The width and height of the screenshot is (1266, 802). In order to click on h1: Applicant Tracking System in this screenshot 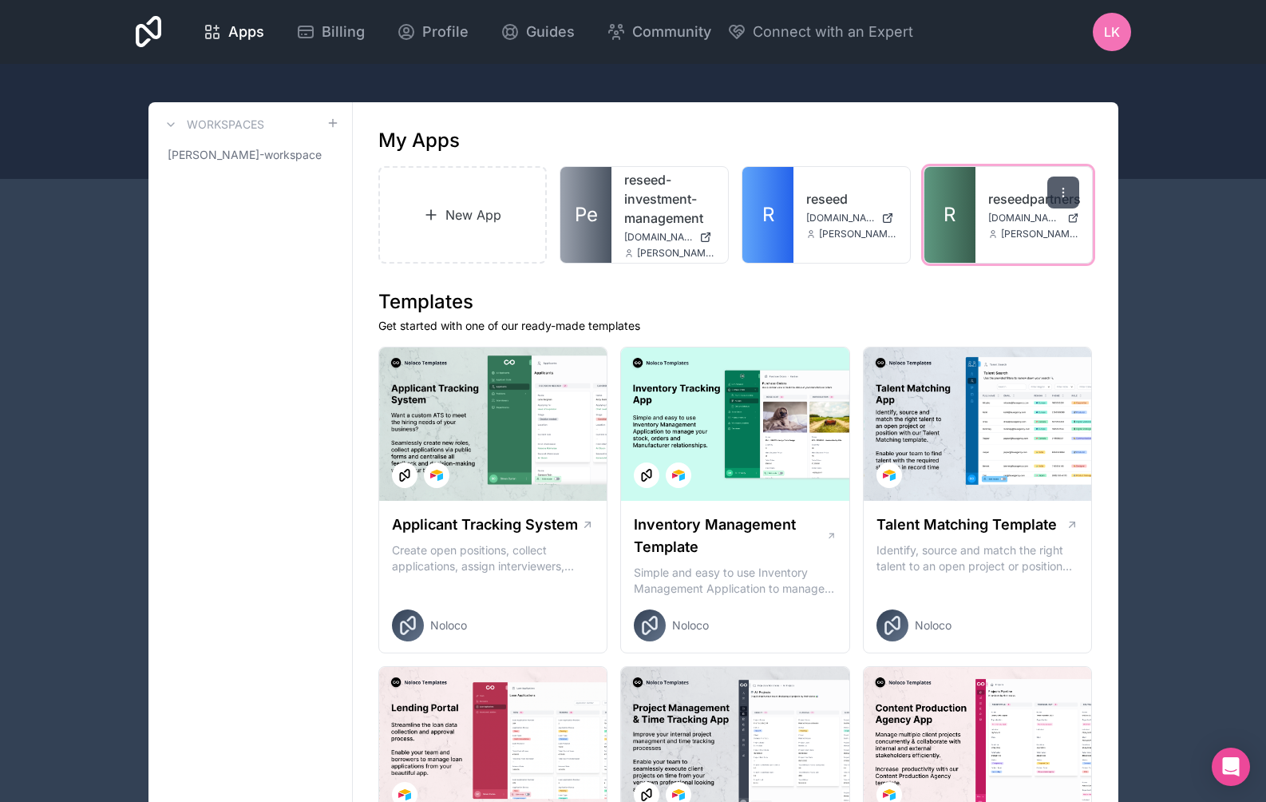, I will do `click(485, 524)`.